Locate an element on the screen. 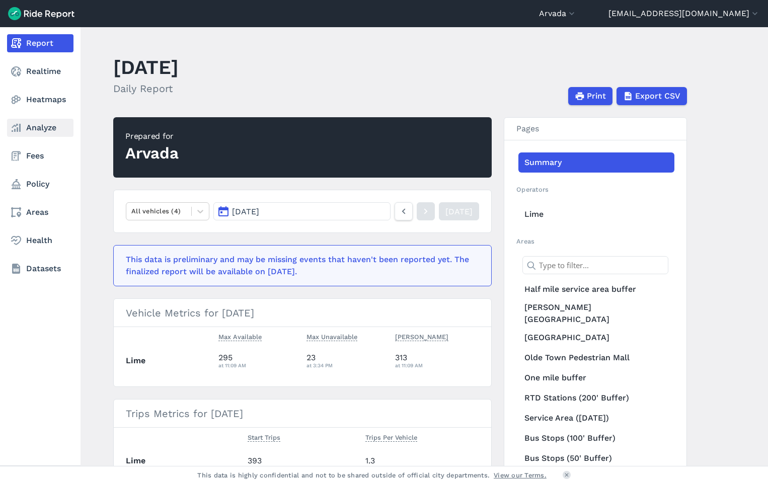  a: View our Terms. is located at coordinates (520, 475).